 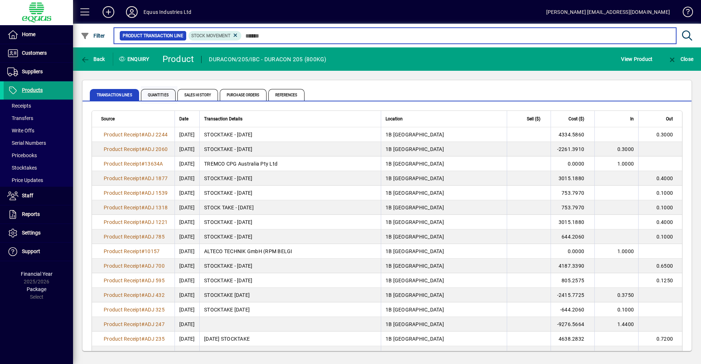 What do you see at coordinates (135, 179) in the screenshot?
I see `a: Product Receipt#ADJ 1877` at bounding box center [135, 179].